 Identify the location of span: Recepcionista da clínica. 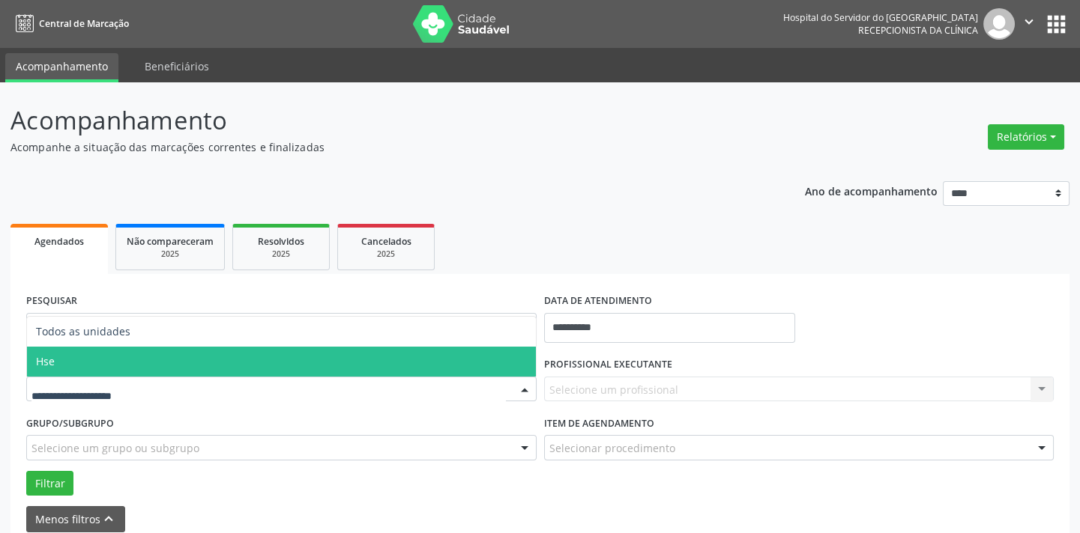
(918, 30).